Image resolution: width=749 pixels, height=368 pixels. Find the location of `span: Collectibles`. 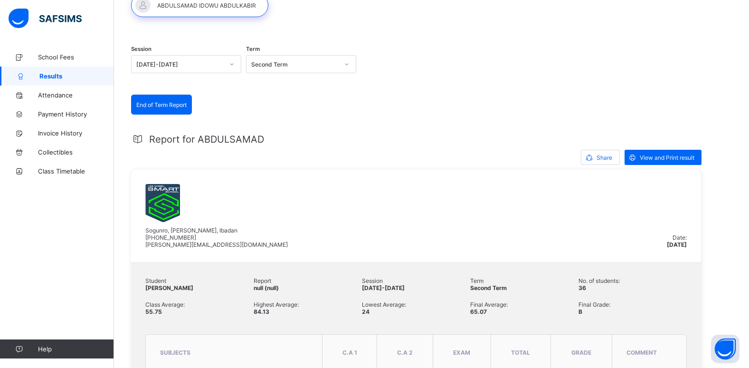

span: Collectibles is located at coordinates (76, 152).